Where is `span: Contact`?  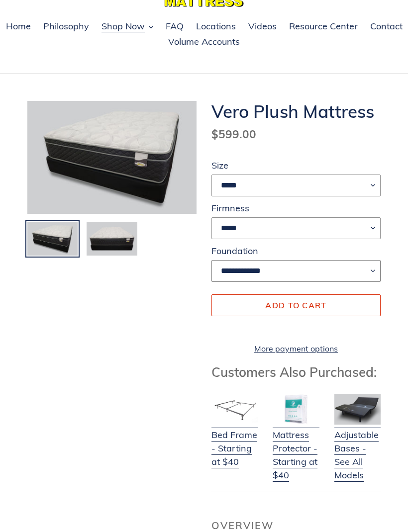
span: Contact is located at coordinates (386, 26).